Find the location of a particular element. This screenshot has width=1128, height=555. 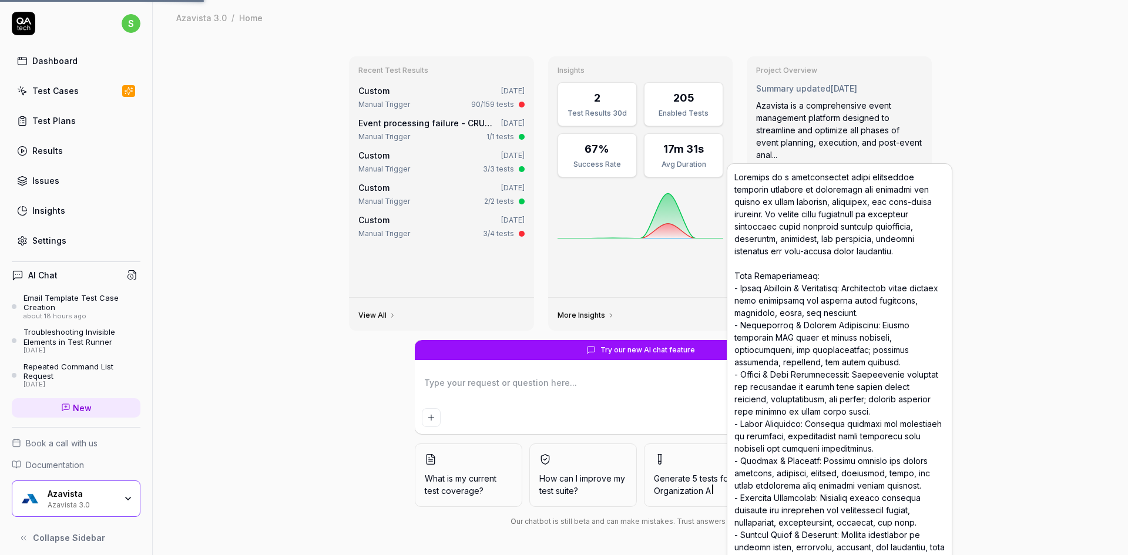

div: Dashboard is located at coordinates (55, 61).